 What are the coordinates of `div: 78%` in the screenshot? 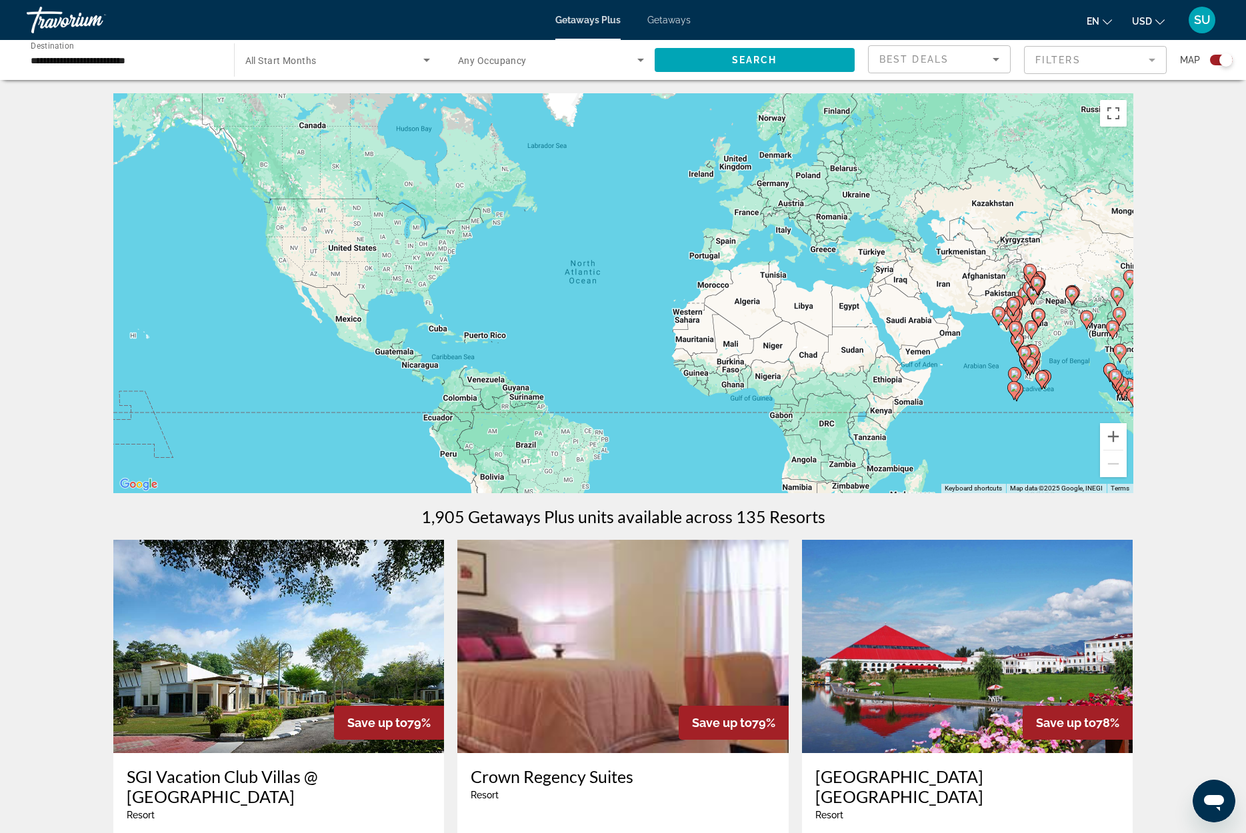 It's located at (1077, 723).